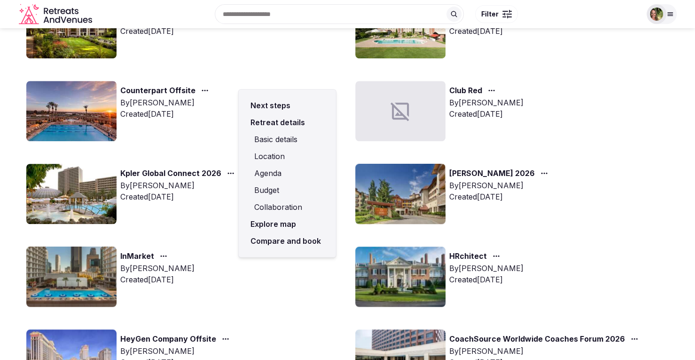 The image size is (695, 360). Describe the element at coordinates (400, 194) in the screenshot. I see `img: Top retreat image for the retreat: Jane Retreat 2026` at that location.